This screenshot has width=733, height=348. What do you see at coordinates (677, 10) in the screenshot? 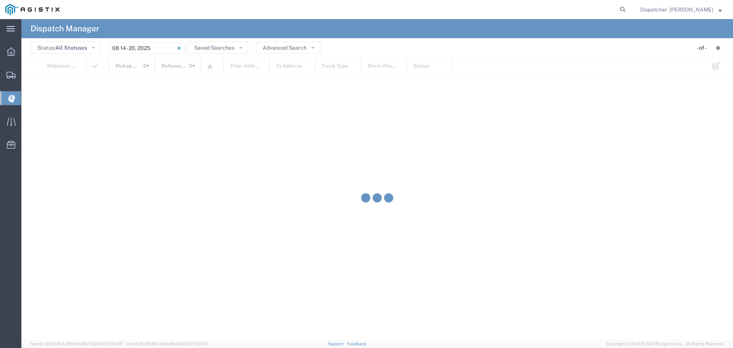
I see `span: Dispatcher - Eli Amezcua` at bounding box center [677, 10].